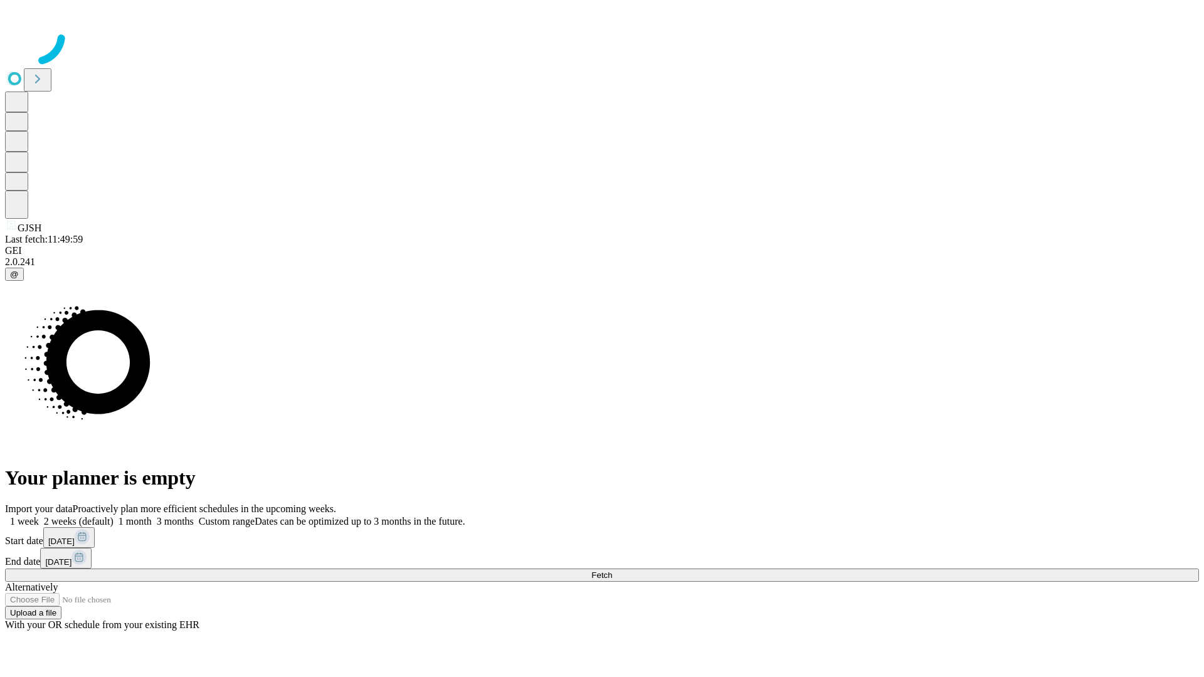 This screenshot has height=677, width=1204. I want to click on span: With your OR schedule from your existing EHR, so click(102, 624).